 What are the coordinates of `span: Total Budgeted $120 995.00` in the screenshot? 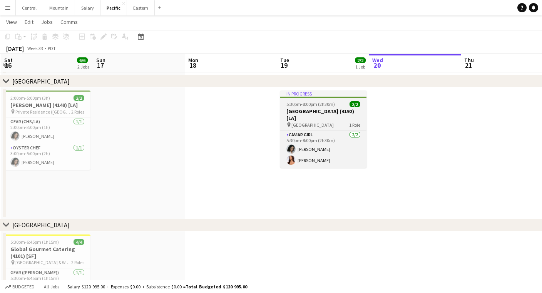 It's located at (216, 287).